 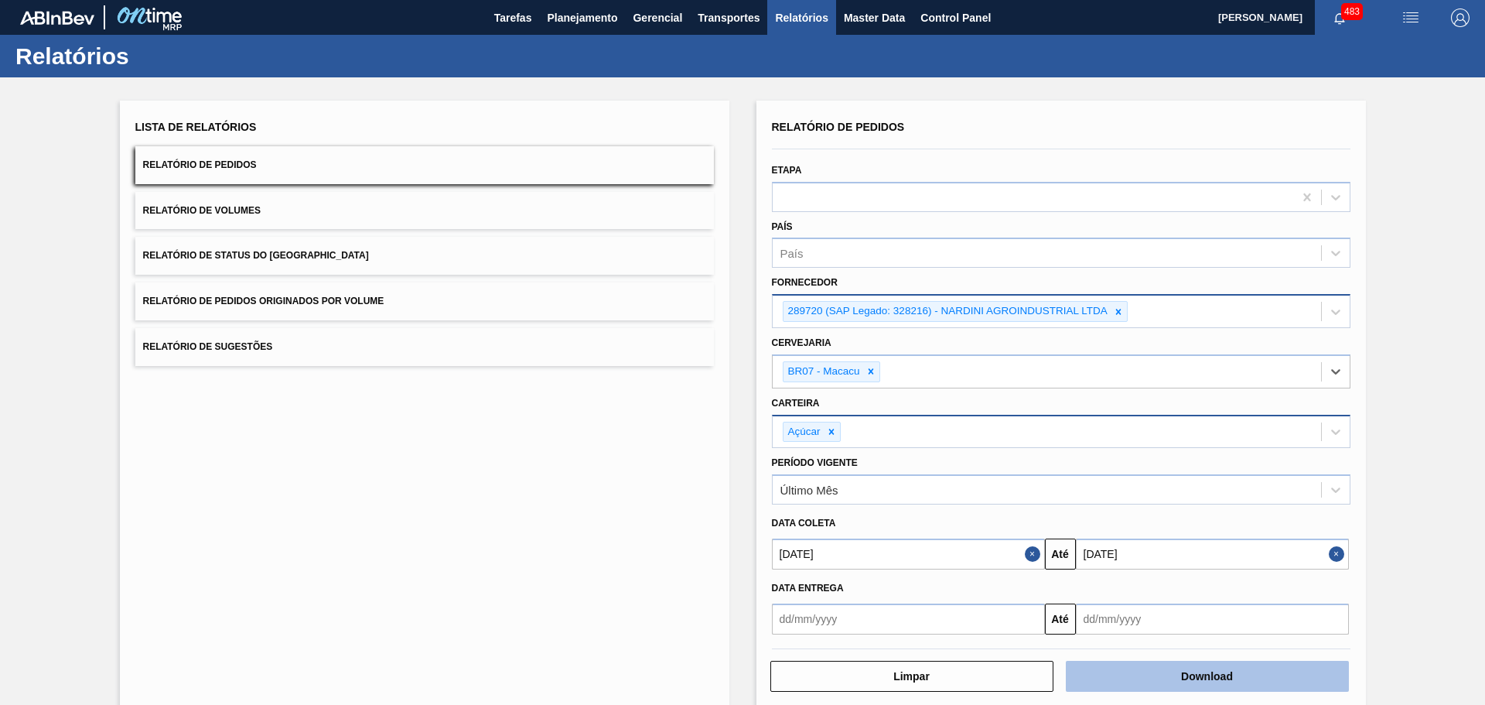 What do you see at coordinates (787, 170) in the screenshot?
I see `label: Etapa` at bounding box center [787, 170].